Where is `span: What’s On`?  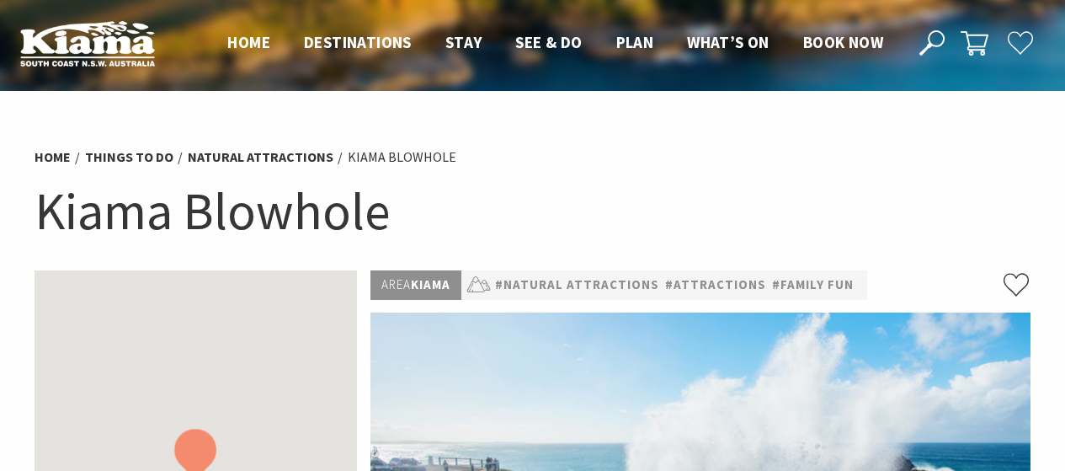
span: What’s On is located at coordinates (728, 42).